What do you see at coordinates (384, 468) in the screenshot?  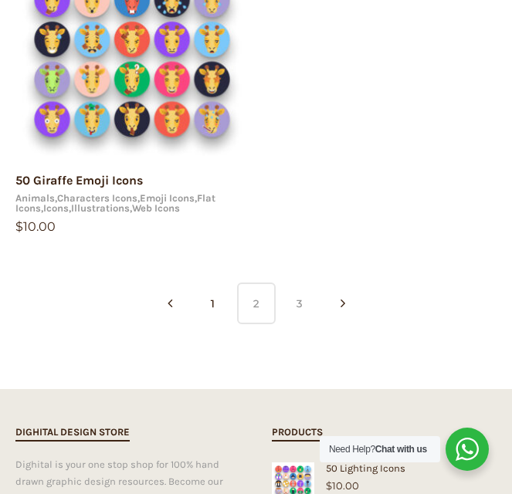 I see `div: 50 Lighting Icons` at bounding box center [384, 468].